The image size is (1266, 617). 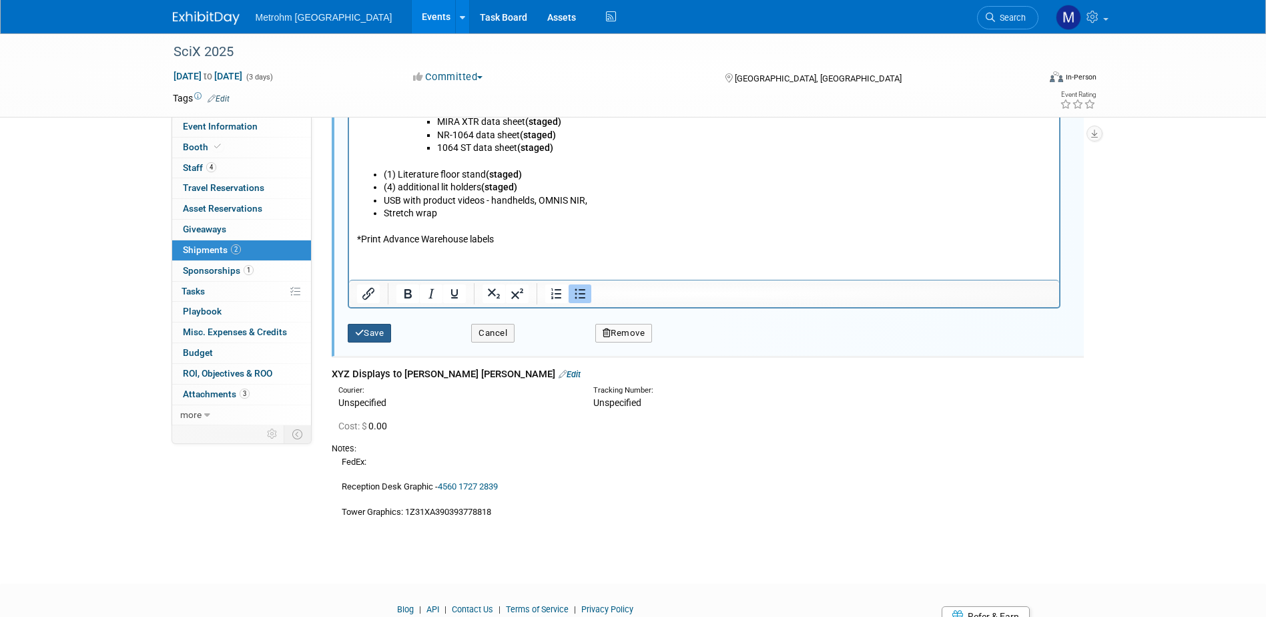 What do you see at coordinates (607, 609) in the screenshot?
I see `a: Privacy Policy` at bounding box center [607, 609].